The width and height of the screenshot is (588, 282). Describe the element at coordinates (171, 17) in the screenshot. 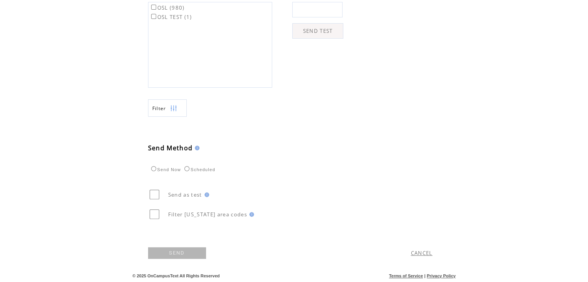

I see `label: OSL TEST (1)` at that location.